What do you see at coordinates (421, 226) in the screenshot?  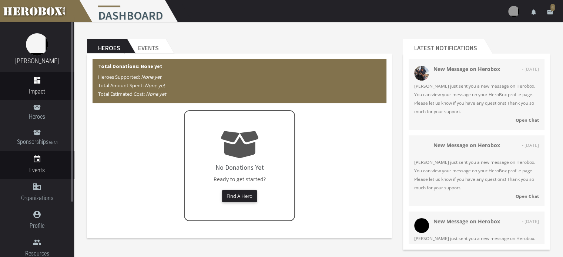 I see `img: 34425-202510110544400400.png` at bounding box center [421, 226].